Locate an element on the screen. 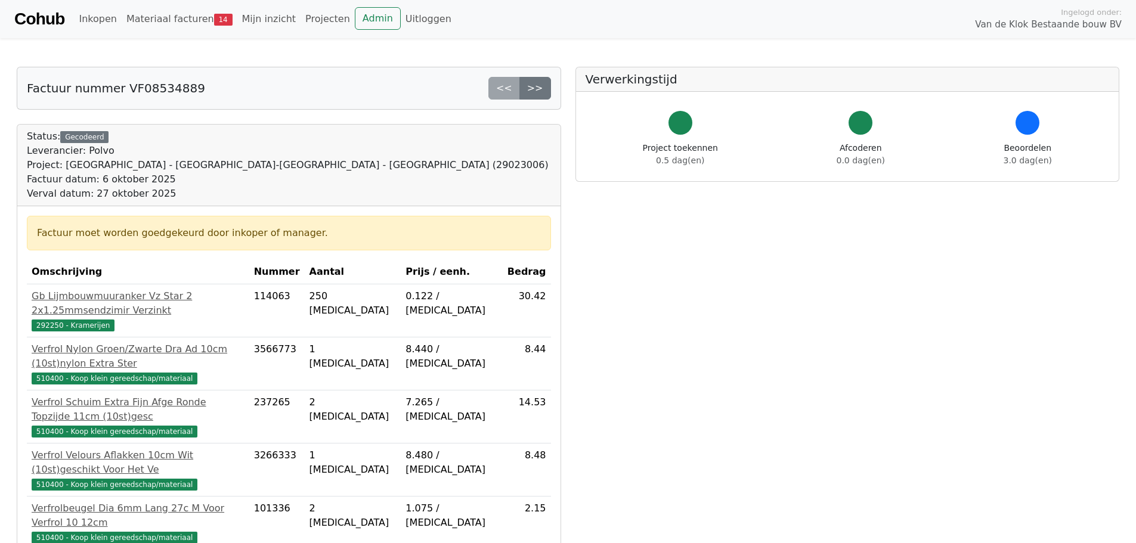  div: Gecodeerd is located at coordinates (84, 137).